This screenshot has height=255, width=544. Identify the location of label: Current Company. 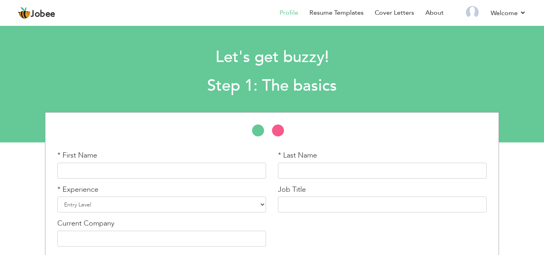
(86, 224).